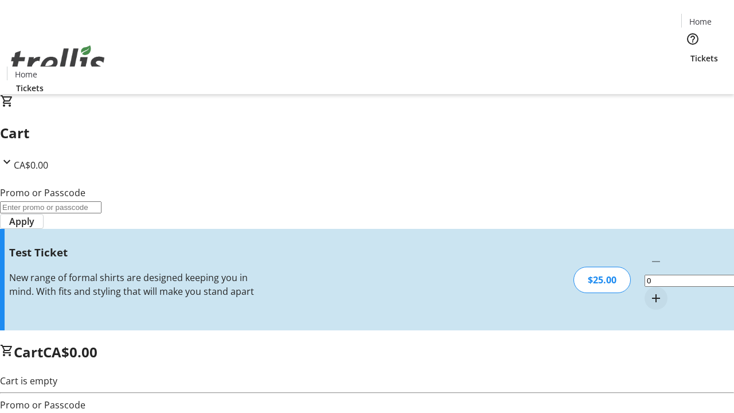 This screenshot has width=734, height=413. What do you see at coordinates (602, 280) in the screenshot?
I see `div: $25.00` at bounding box center [602, 280].